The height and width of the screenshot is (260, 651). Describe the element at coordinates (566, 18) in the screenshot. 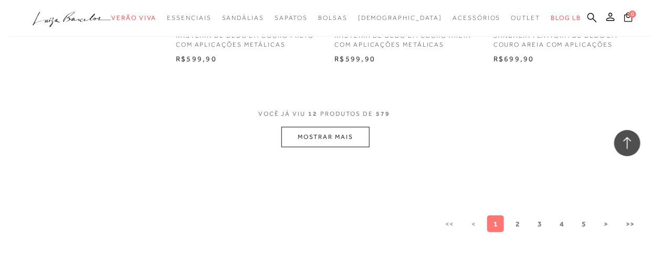

I see `span: BLOG LB` at that location.